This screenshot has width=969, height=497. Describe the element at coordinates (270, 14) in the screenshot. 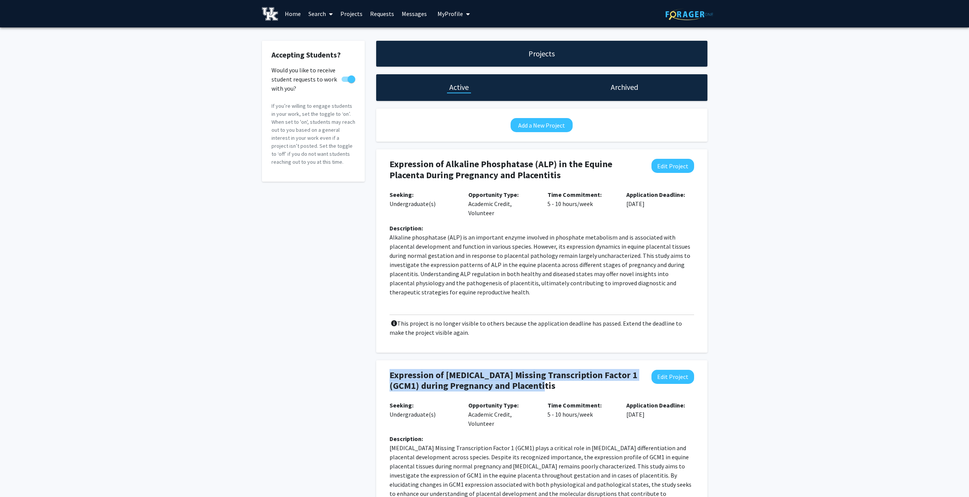

I see `img: University of Kentucky Logo` at that location.